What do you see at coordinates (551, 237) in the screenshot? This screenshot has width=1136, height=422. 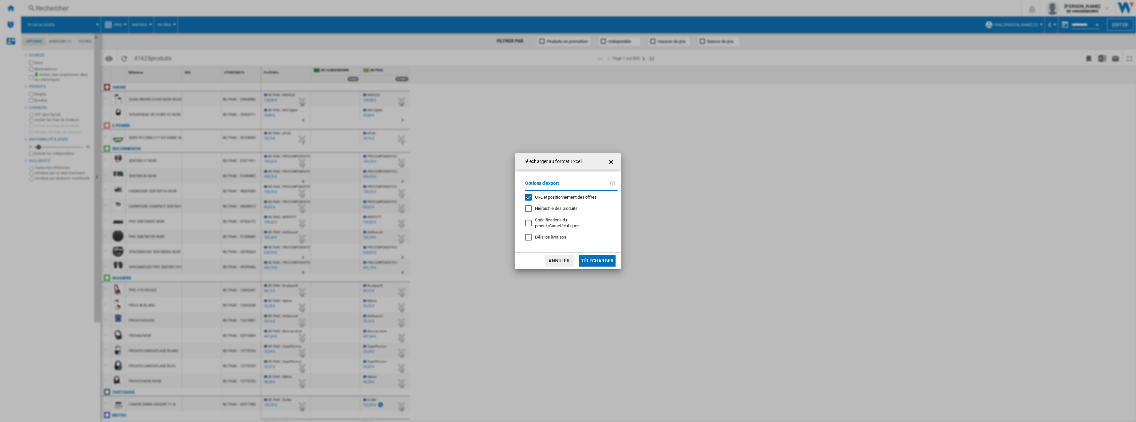 I see `span: Délai de livraison` at bounding box center [551, 237].